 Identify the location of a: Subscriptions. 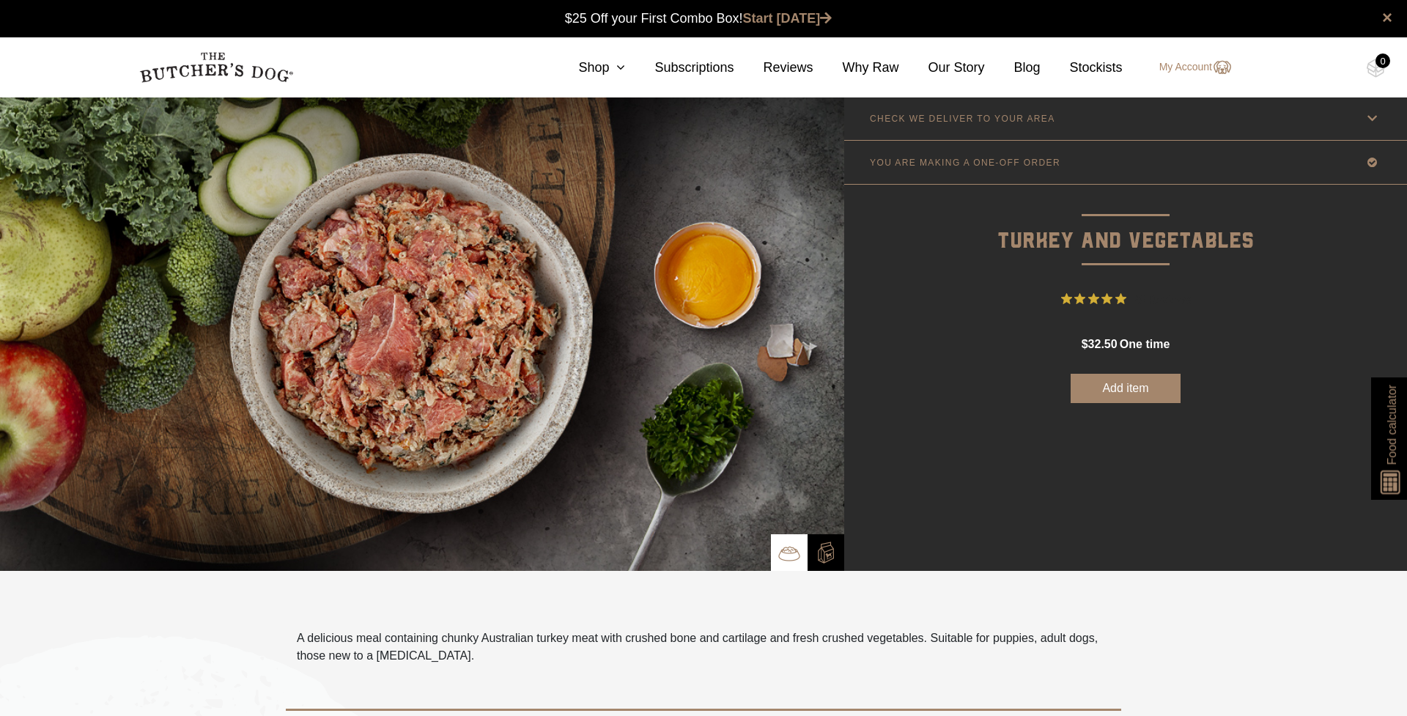
(679, 67).